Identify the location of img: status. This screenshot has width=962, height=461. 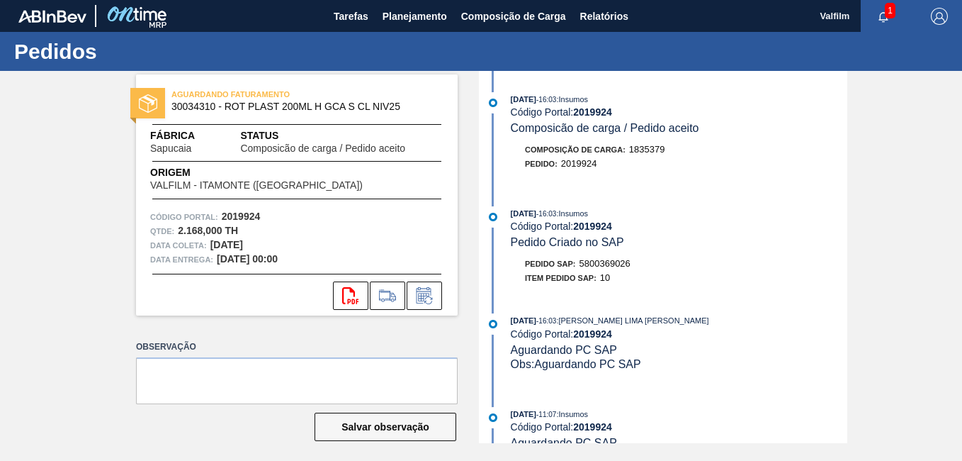
(148, 103).